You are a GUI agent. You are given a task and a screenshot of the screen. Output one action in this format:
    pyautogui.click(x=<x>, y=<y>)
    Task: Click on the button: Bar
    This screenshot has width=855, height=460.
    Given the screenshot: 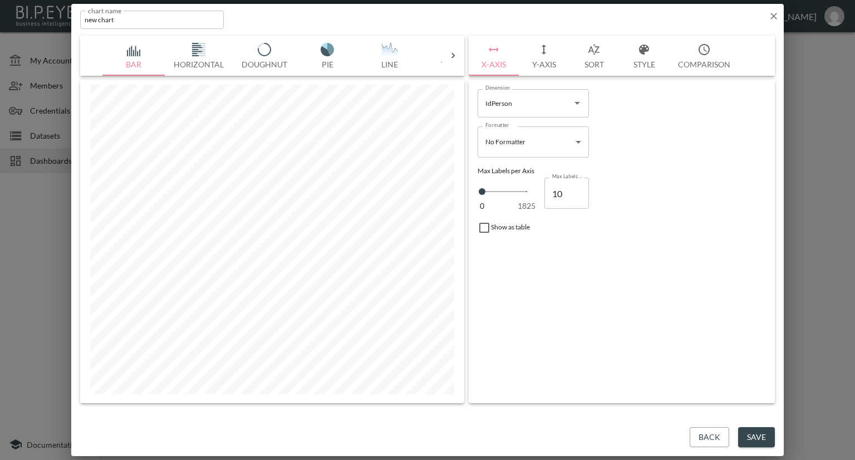 What is the action you would take?
    pyautogui.click(x=134, y=56)
    